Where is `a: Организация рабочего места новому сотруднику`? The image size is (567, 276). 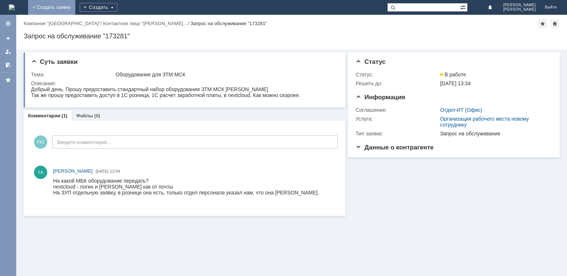 a: Организация рабочего места новому сотруднику is located at coordinates (484, 122).